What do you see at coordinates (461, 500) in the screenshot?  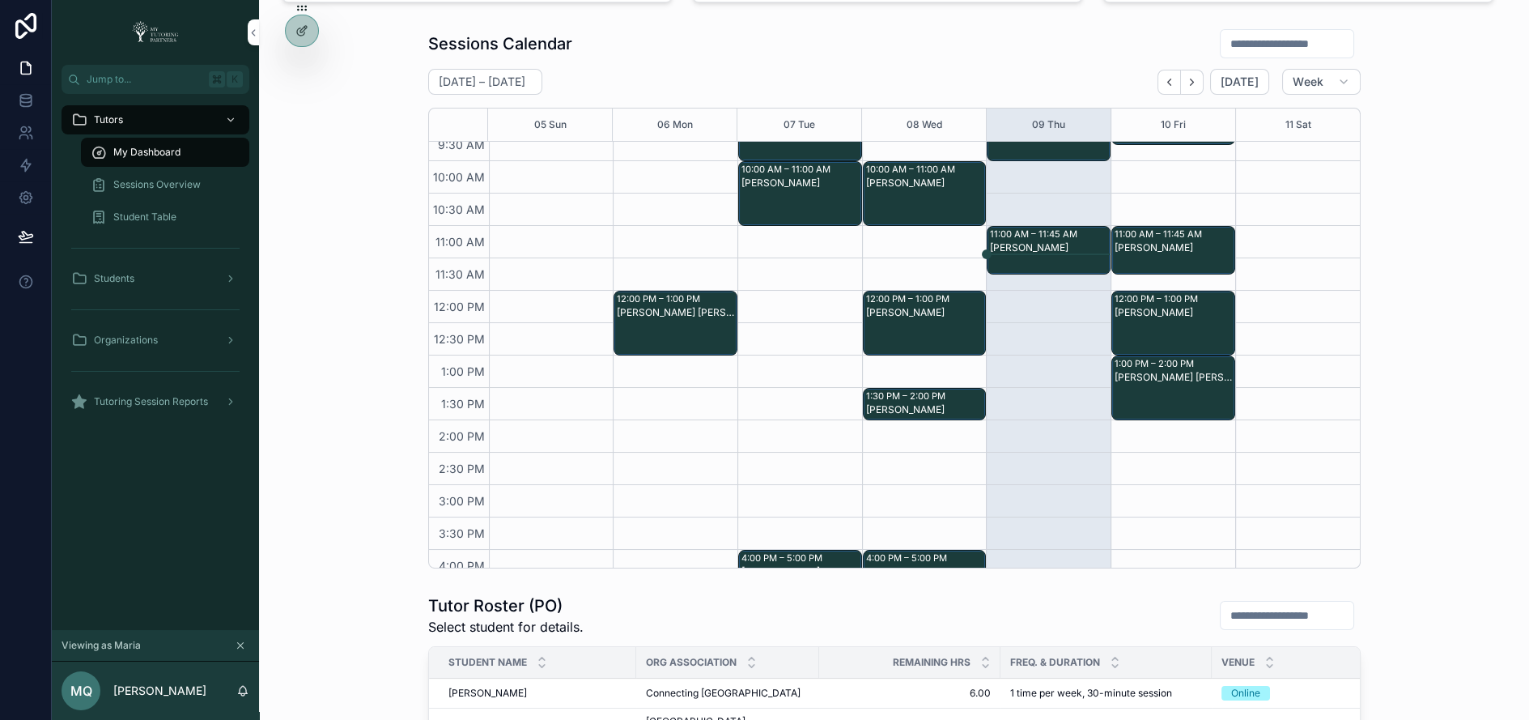 I see `span: 3:00 PM` at bounding box center [461, 500].